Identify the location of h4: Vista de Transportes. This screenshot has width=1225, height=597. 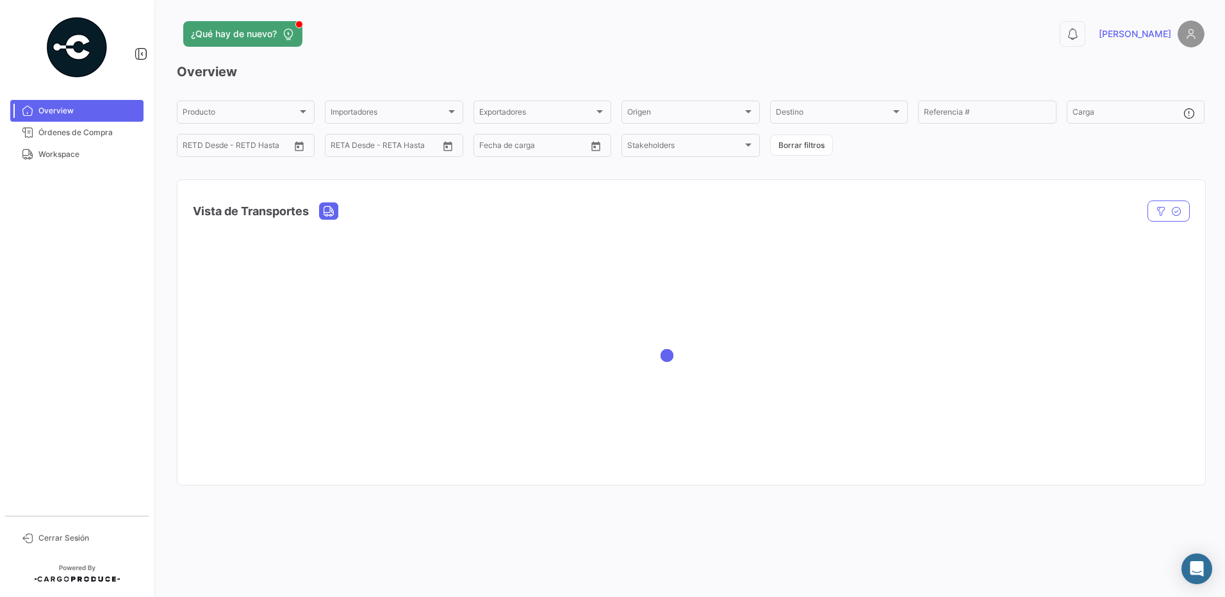
(250, 211).